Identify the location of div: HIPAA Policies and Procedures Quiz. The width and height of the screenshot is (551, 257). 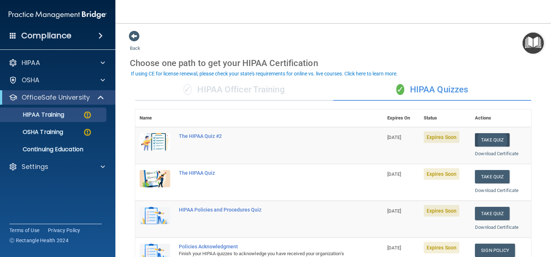
(263, 210).